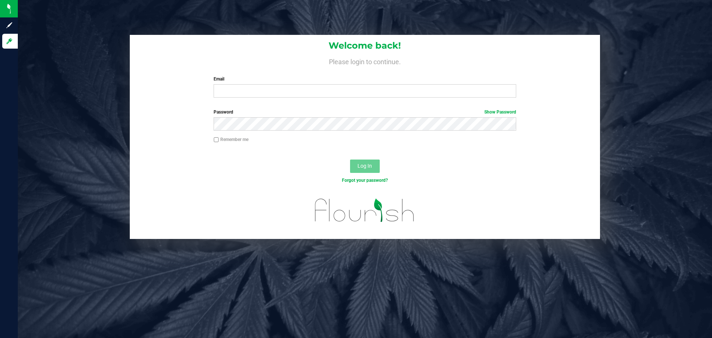 The image size is (712, 338). What do you see at coordinates (365, 166) in the screenshot?
I see `span: Log In` at bounding box center [365, 166].